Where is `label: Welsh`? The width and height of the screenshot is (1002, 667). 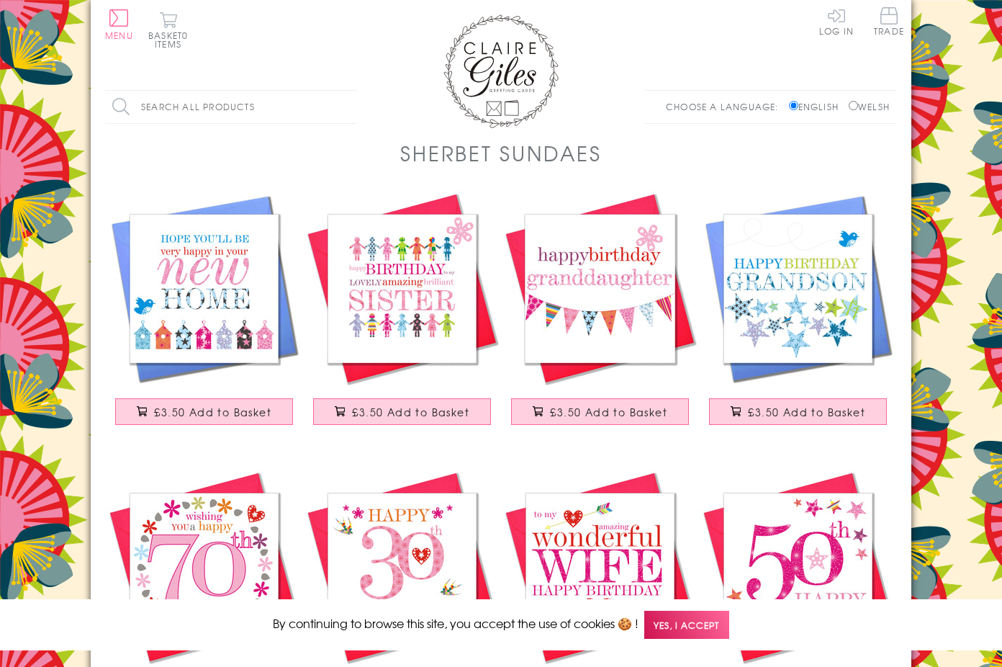 label: Welsh is located at coordinates (869, 107).